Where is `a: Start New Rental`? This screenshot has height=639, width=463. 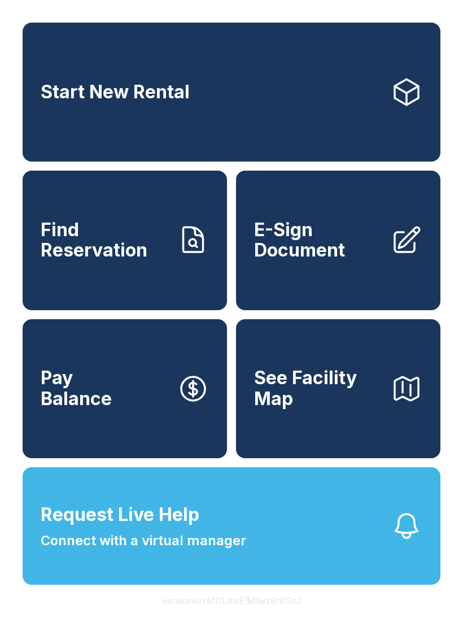 a: Start New Rental is located at coordinates (232, 92).